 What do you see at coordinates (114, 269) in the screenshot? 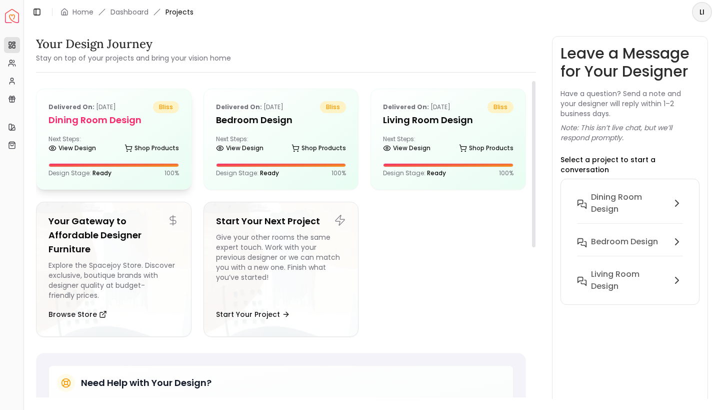
I see `a: Your Gateway to Affordable Designer FurnitureExplore the Spacejoy Store. Discover exclusive, bout...` at bounding box center [114, 269].